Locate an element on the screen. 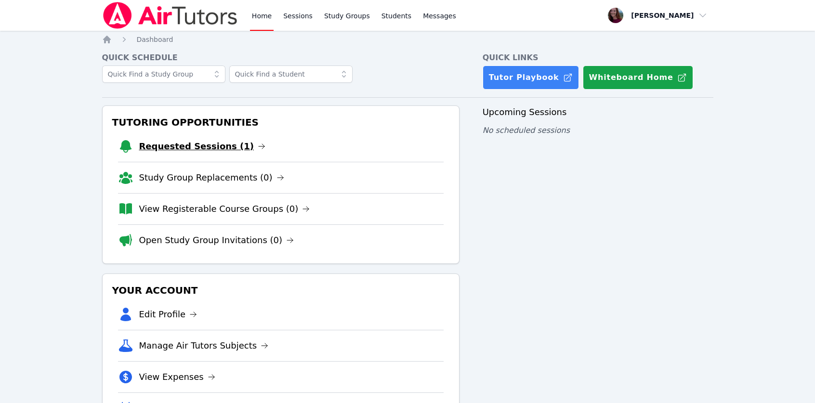 This screenshot has width=815, height=403. a: View Registerable Course Groups (0) is located at coordinates (225, 209).